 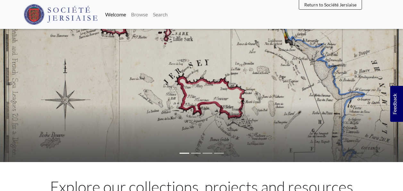 What do you see at coordinates (115, 14) in the screenshot?
I see `a: Welcome` at bounding box center [115, 14].